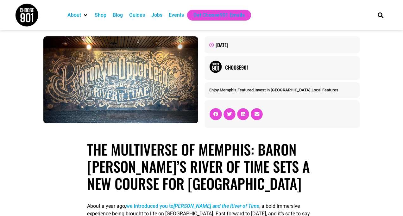 The width and height of the screenshot is (403, 216). Describe the element at coordinates (243, 114) in the screenshot. I see `div: Share on linkedin` at that location.